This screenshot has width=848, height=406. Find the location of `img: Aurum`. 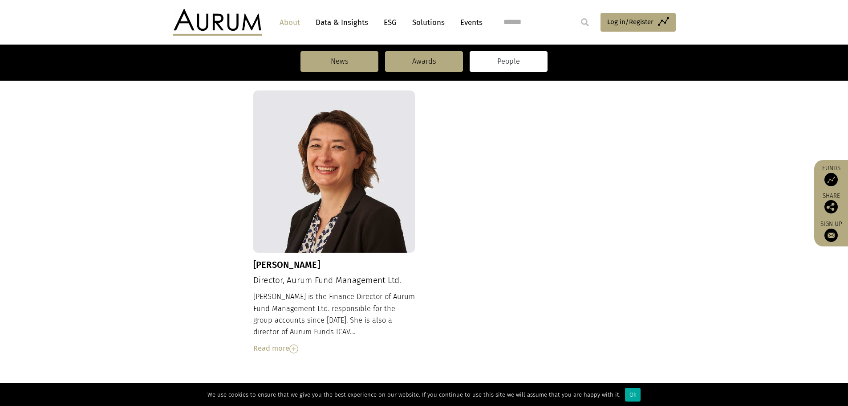

img: Aurum is located at coordinates (217, 22).